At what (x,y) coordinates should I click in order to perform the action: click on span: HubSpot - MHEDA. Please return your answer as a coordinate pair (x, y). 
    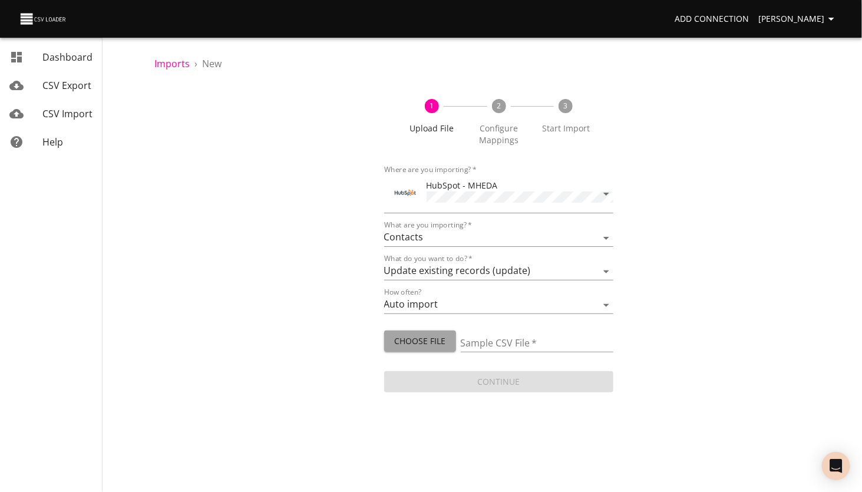
    Looking at the image, I should click on (462, 185).